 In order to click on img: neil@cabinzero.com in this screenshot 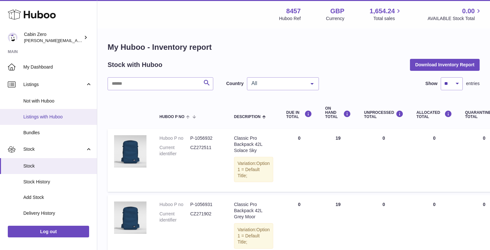, I will do `click(13, 38)`.